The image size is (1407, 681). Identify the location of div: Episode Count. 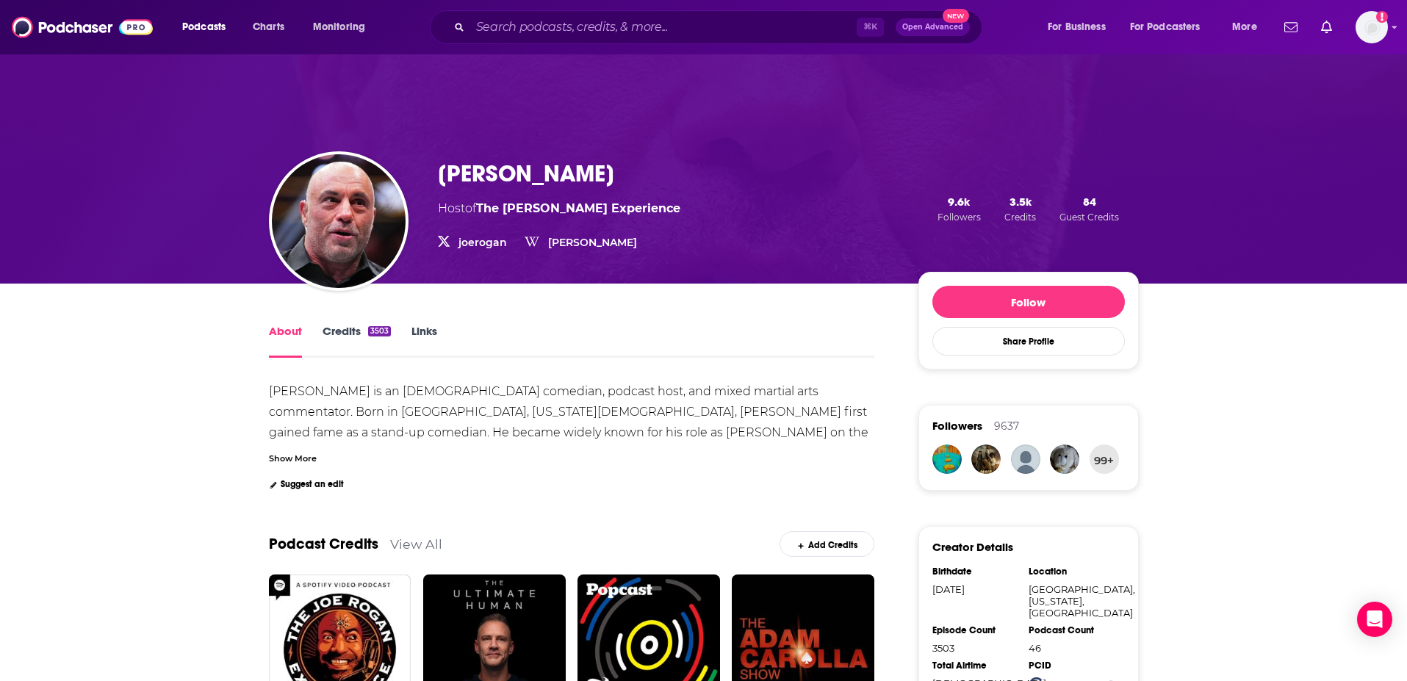
(976, 630).